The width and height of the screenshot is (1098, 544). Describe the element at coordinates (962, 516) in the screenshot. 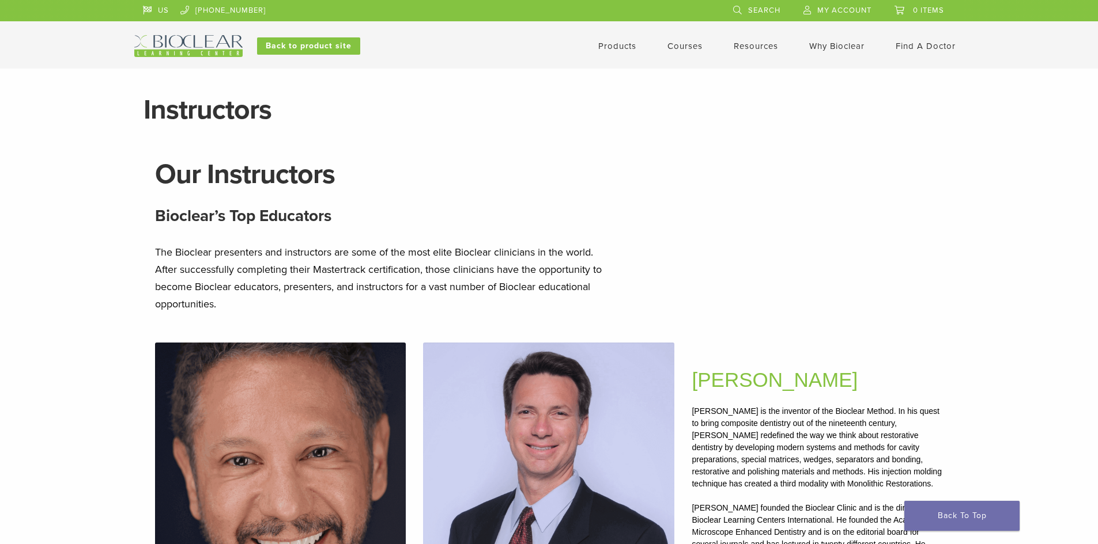

I see `a: Back To Top` at that location.